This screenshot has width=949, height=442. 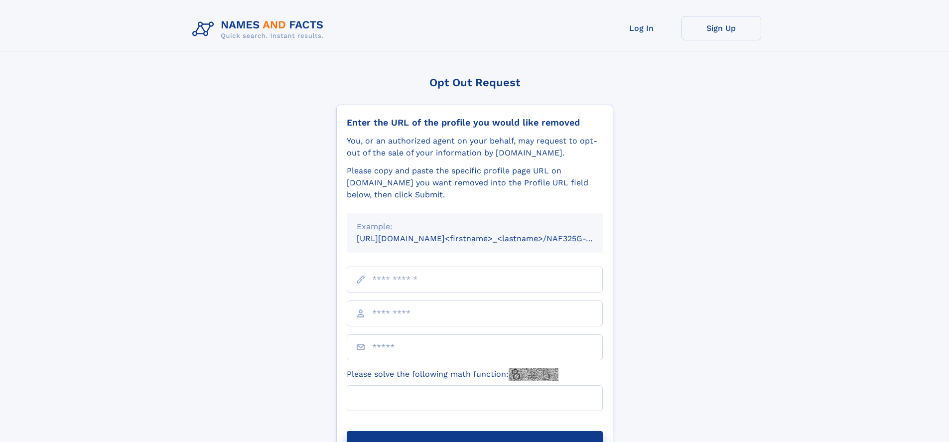 What do you see at coordinates (475, 147) in the screenshot?
I see `div: You, or an authorized agent on your behalf, may request to opt-out of the sale of your informatio...` at bounding box center [475, 147].